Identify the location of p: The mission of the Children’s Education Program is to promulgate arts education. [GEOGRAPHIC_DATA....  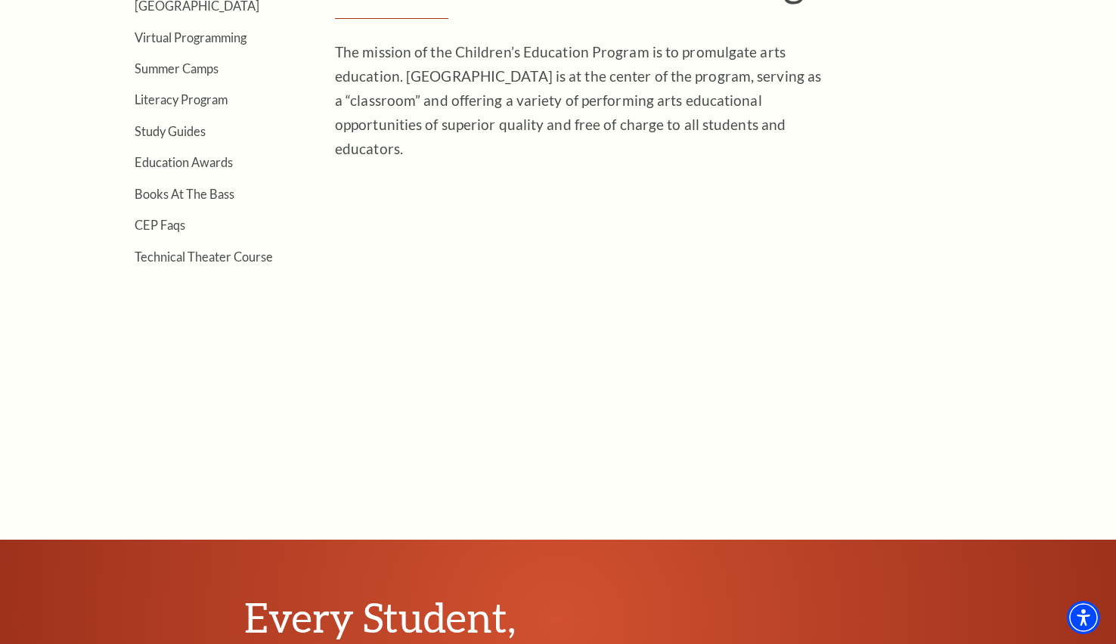
(581, 101).